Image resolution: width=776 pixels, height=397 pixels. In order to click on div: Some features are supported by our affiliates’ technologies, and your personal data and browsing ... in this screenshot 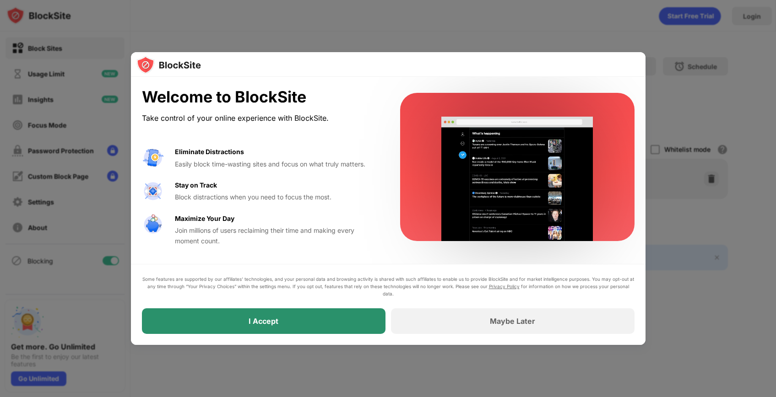, I will do `click(388, 287)`.